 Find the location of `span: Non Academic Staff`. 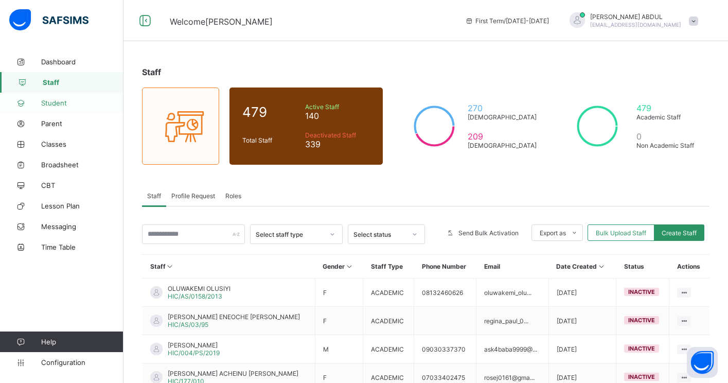

span: Non Academic Staff is located at coordinates (666, 145).